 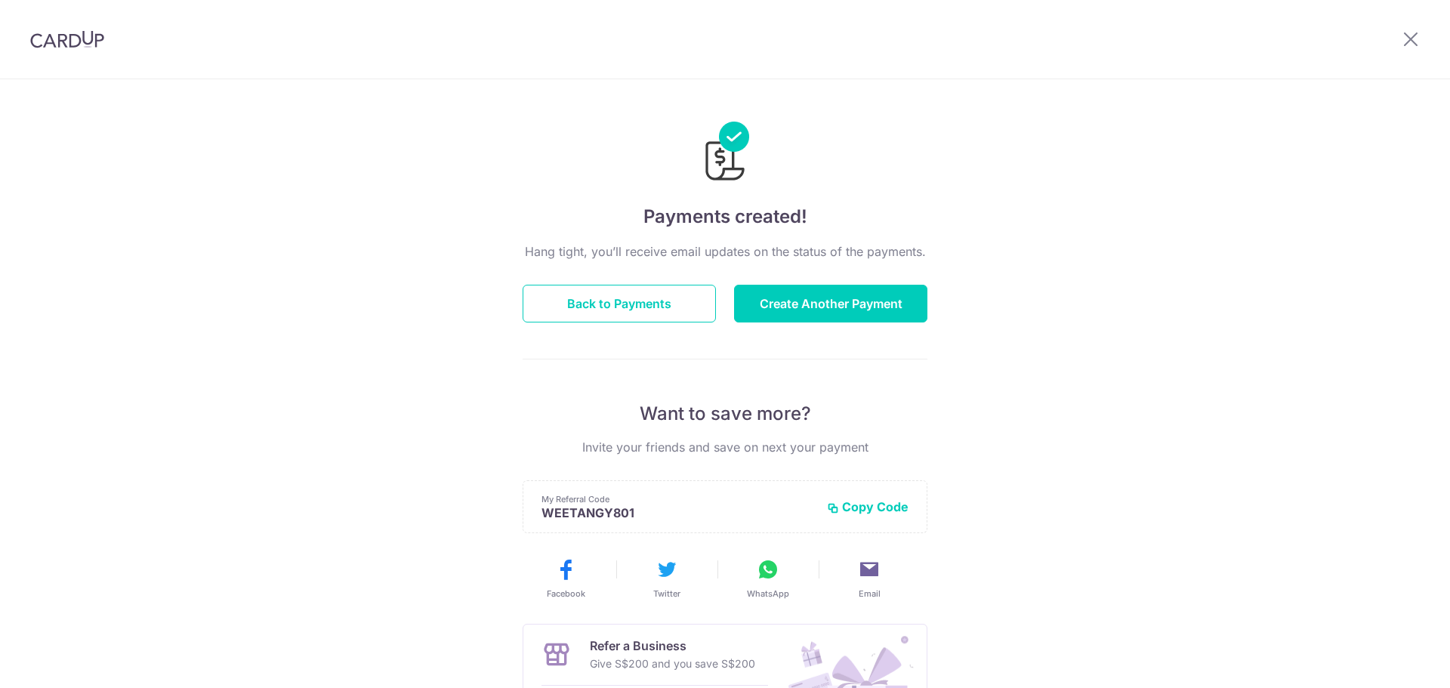 What do you see at coordinates (768, 578) in the screenshot?
I see `button: WhatsApp` at bounding box center [768, 578].